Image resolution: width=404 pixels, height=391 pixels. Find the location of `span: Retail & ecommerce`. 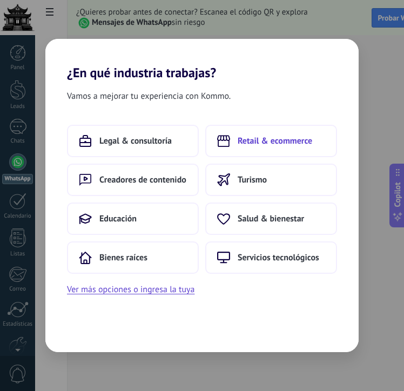

span: Retail & ecommerce is located at coordinates (275, 141).